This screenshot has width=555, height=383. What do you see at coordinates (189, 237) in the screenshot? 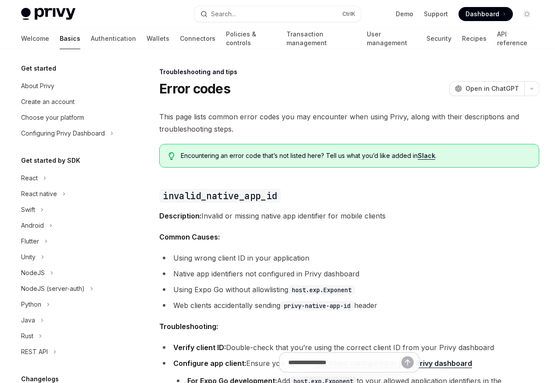
I see `strong: Common Causes:` at bounding box center [189, 237].